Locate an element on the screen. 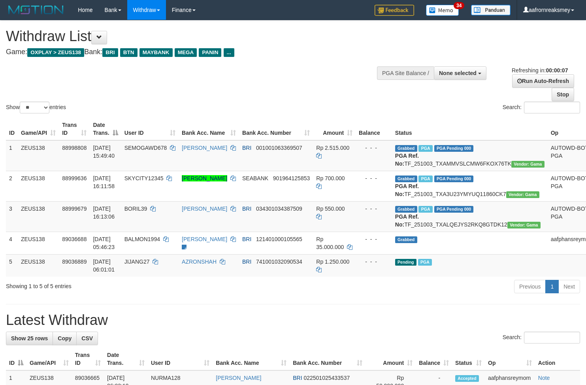  span: Copy 121401000105565 to clipboard is located at coordinates (279, 239).